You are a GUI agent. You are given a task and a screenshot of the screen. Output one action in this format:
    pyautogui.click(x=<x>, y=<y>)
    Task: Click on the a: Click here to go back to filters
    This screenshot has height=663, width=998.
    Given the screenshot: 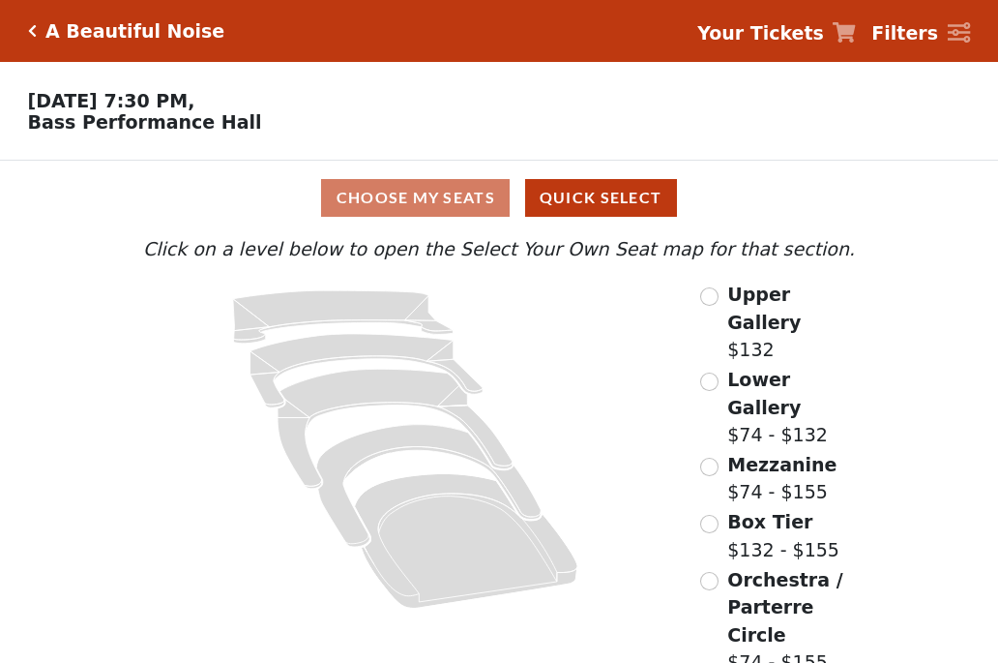 What is the action you would take?
    pyautogui.click(x=32, y=31)
    